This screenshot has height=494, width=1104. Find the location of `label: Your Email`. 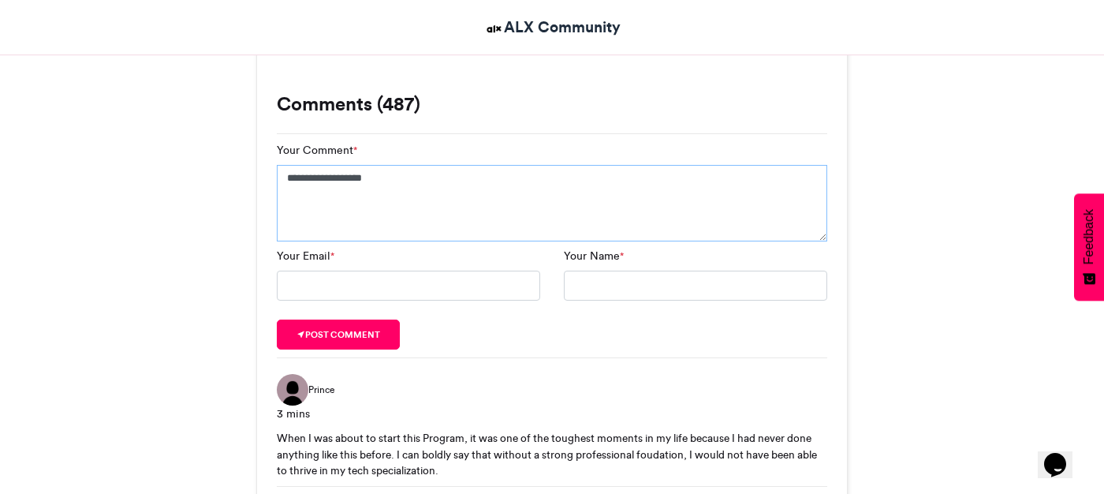

label: Your Email is located at coordinates (305, 255).